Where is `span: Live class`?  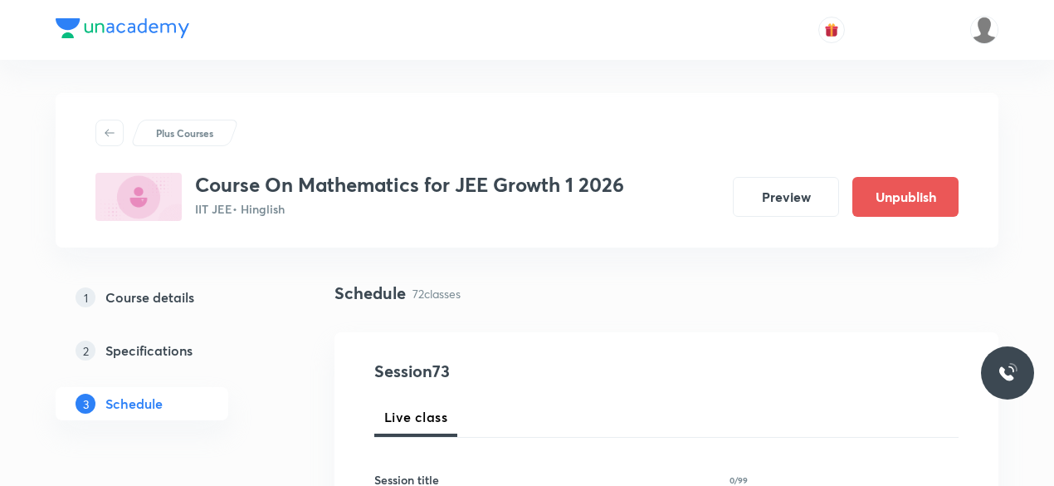 span: Live class is located at coordinates (416, 417).